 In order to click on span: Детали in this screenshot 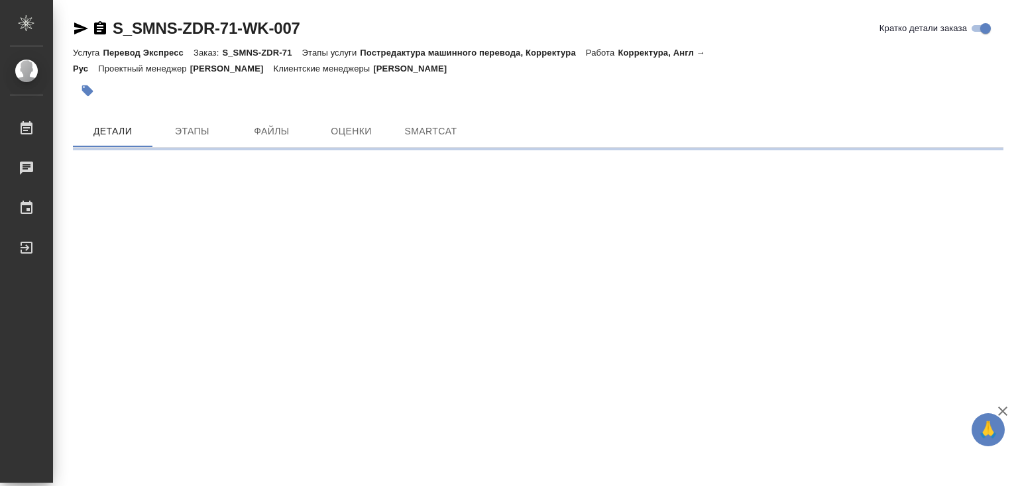, I will do `click(113, 131)`.